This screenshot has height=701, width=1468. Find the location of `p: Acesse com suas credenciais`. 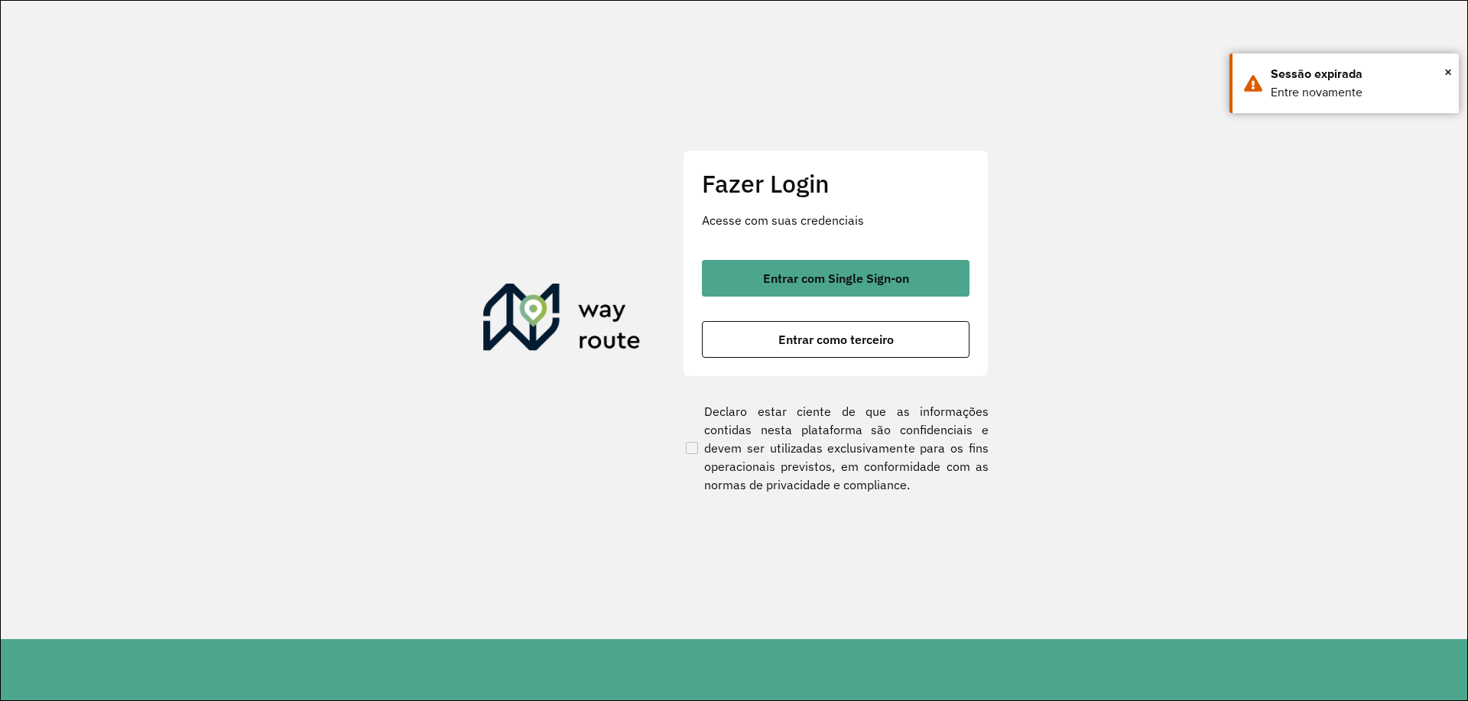

p: Acesse com suas credenciais is located at coordinates (835, 220).